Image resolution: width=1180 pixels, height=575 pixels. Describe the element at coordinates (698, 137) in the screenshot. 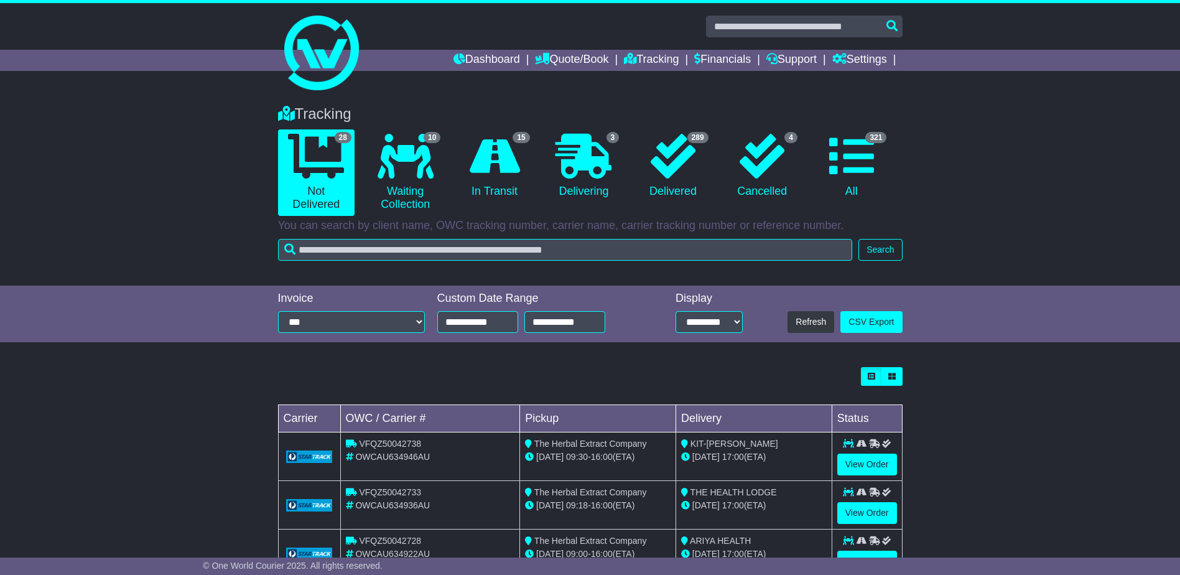

I see `span: 289` at that location.